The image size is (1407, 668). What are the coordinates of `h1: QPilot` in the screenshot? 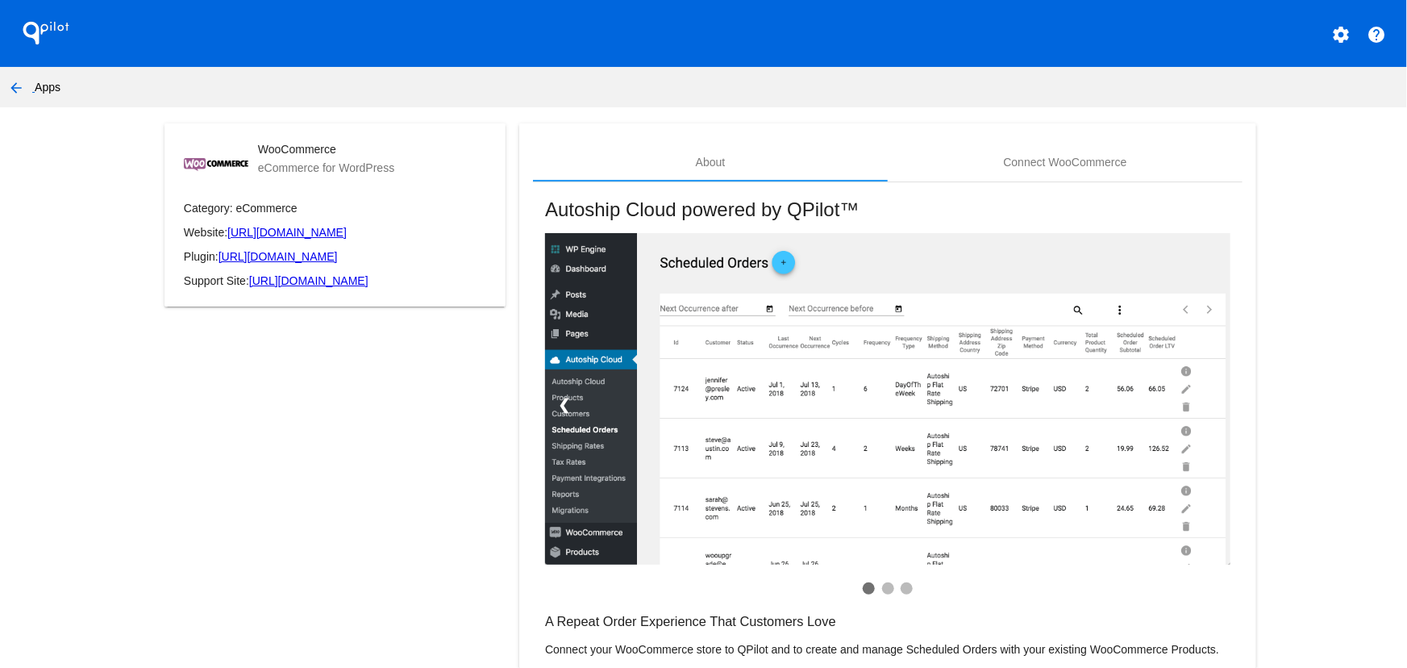 It's located at (46, 33).